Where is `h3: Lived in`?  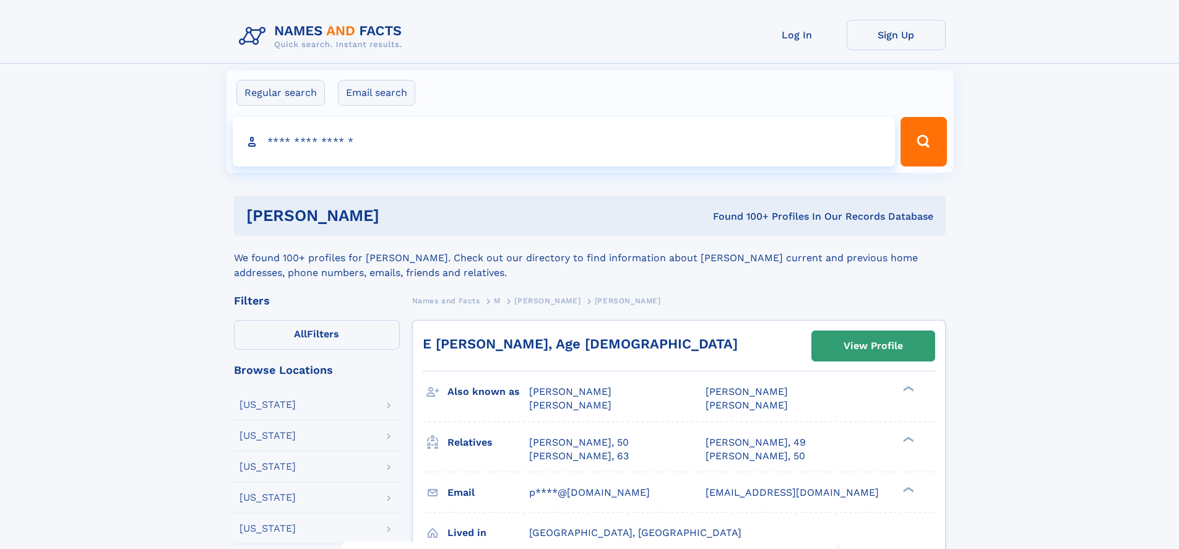
h3: Lived in is located at coordinates (488, 533).